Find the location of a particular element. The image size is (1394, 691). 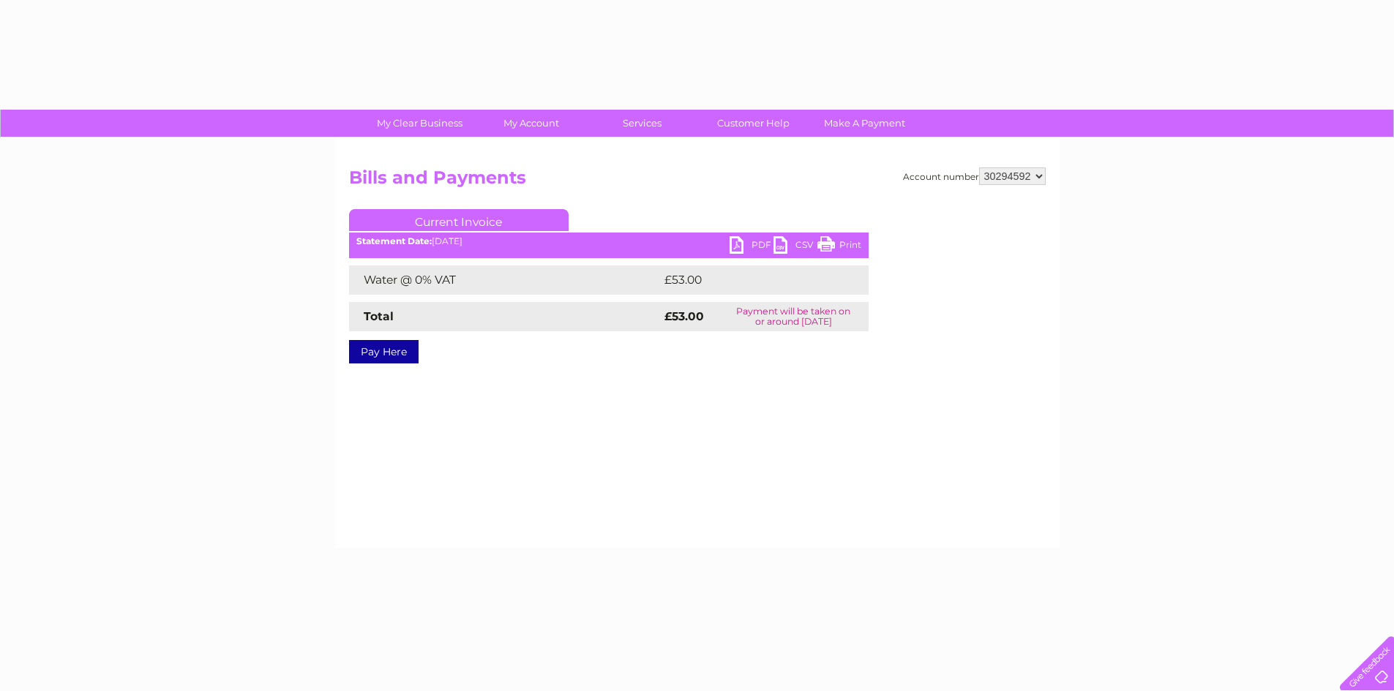

a: Services is located at coordinates (642, 123).